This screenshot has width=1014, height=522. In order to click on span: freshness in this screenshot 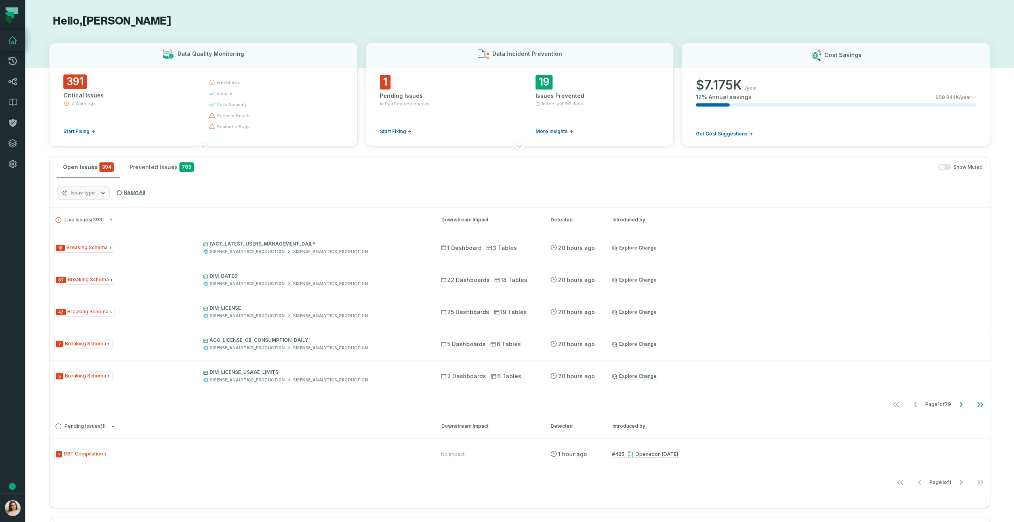, I will do `click(228, 82)`.